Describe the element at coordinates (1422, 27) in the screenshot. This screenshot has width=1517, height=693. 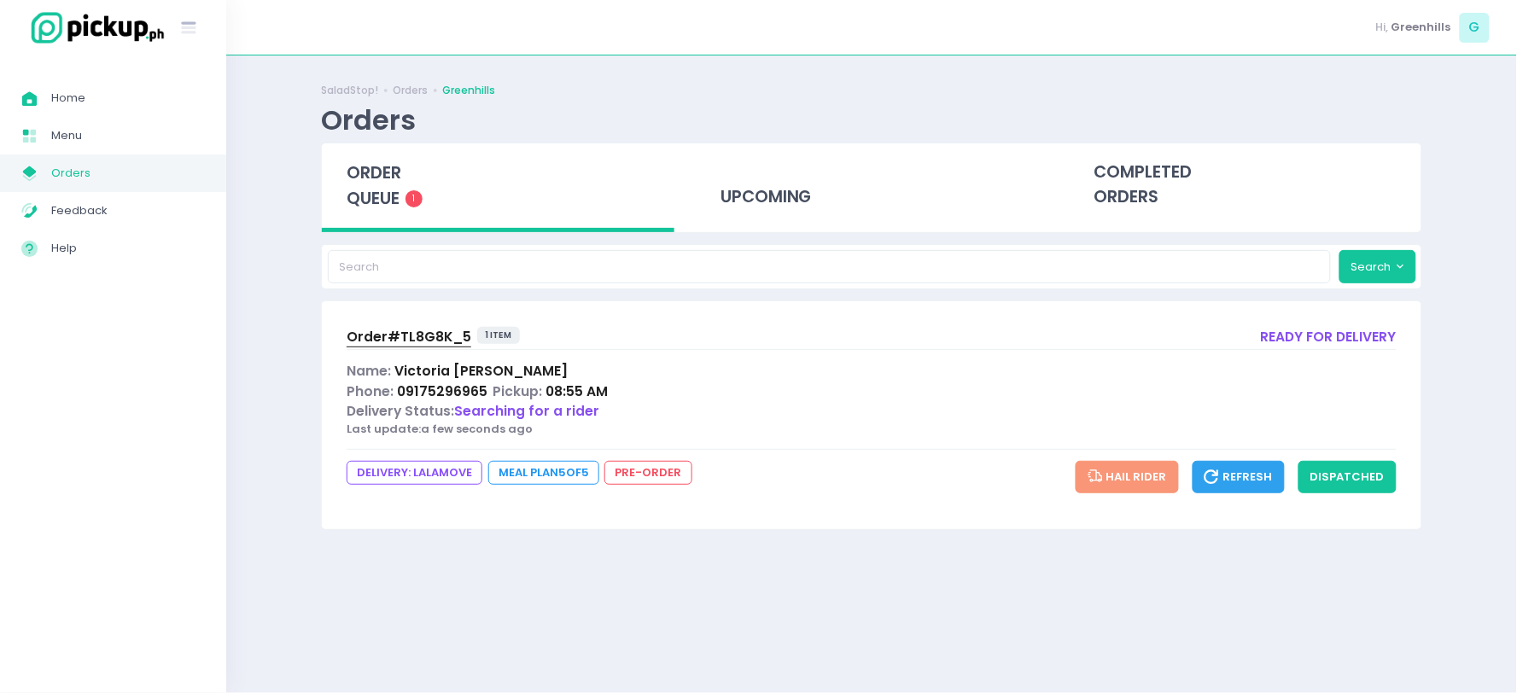
I see `span: Greenhills` at that location.